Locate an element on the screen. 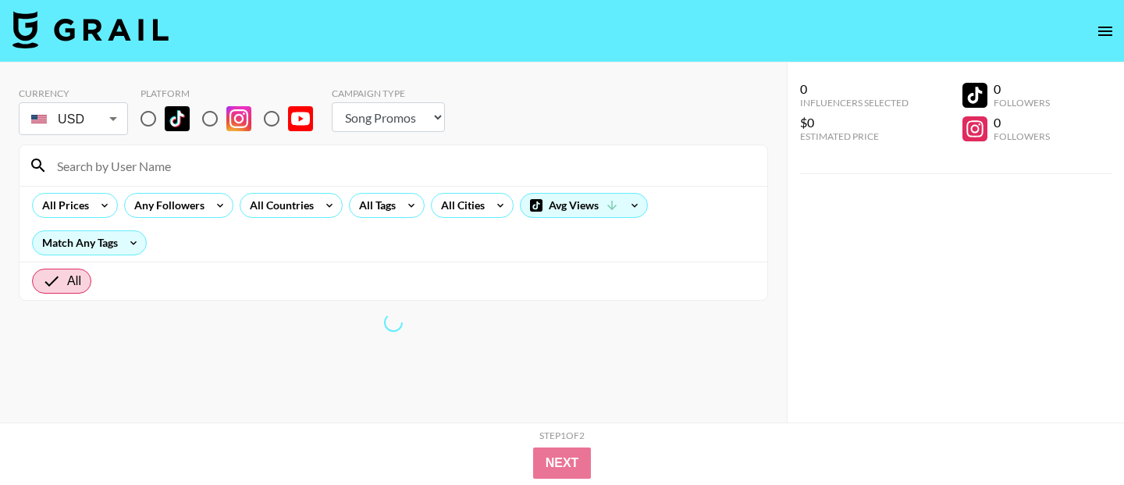 The width and height of the screenshot is (1124, 485). div: Step 1 of 2 is located at coordinates (562, 435).